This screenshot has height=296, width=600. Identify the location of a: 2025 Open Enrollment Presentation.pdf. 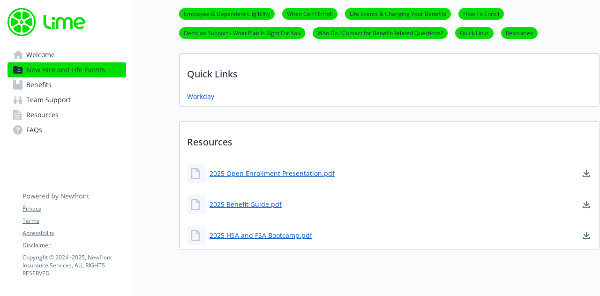
(272, 173).